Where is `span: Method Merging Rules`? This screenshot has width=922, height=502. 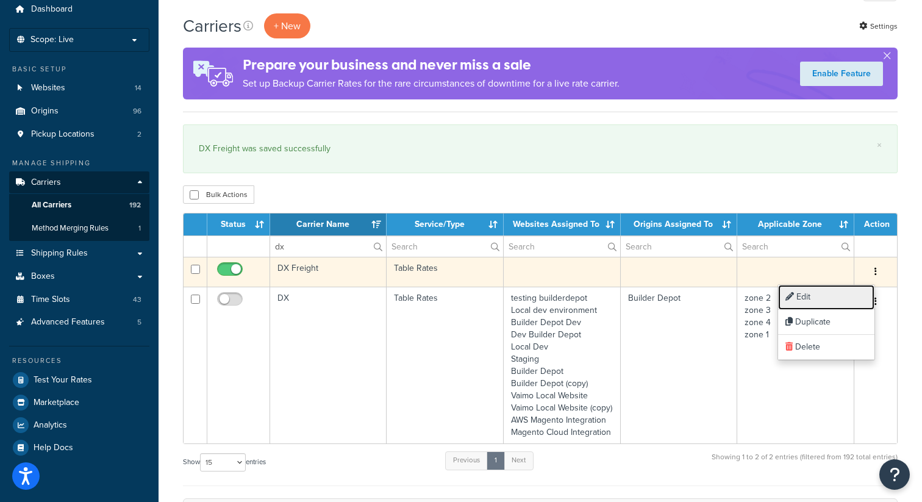 span: Method Merging Rules is located at coordinates (70, 228).